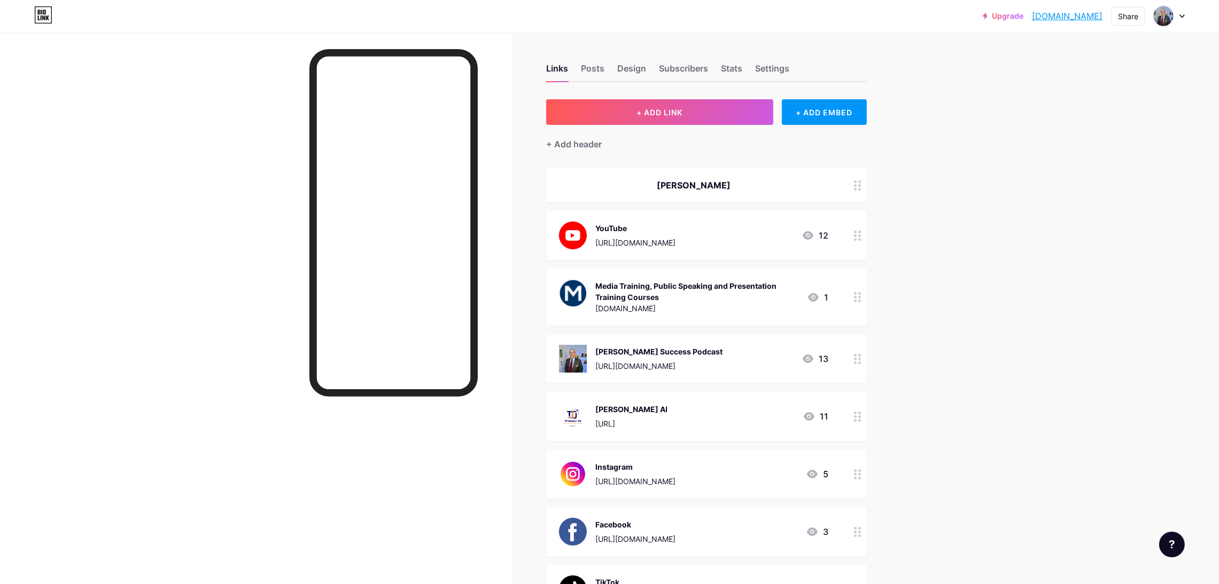  I want to click on img: Facebook, so click(573, 532).